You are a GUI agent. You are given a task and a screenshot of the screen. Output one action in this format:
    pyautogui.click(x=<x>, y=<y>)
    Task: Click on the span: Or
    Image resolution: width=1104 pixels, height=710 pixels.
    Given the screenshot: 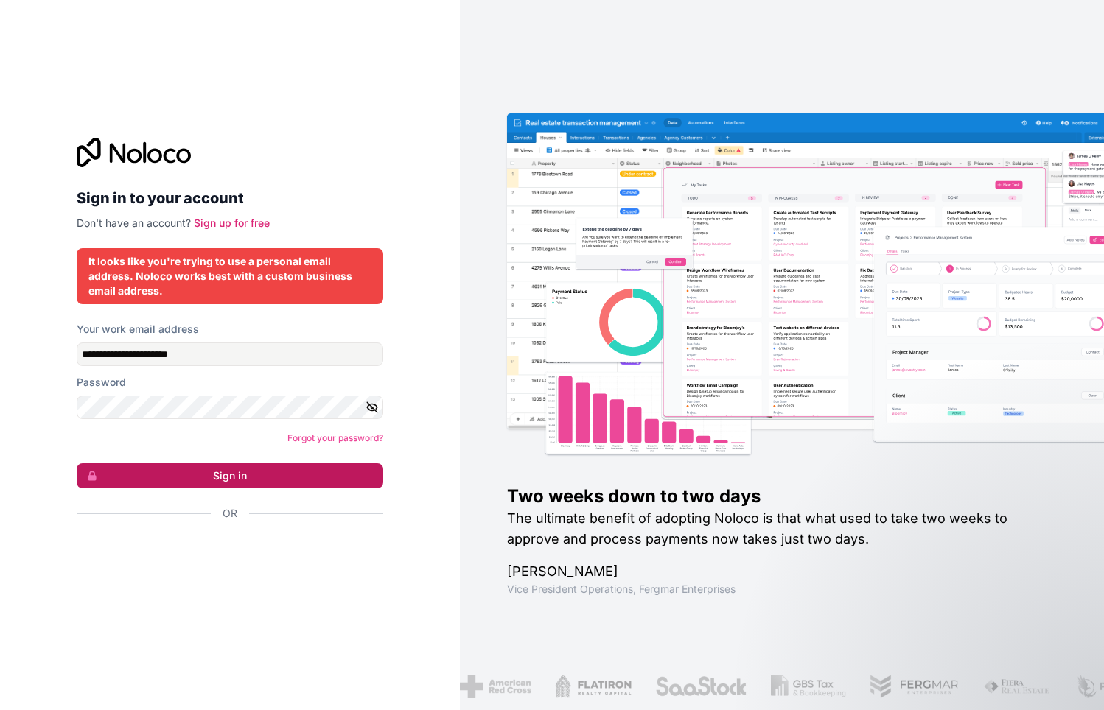 What is the action you would take?
    pyautogui.click(x=230, y=514)
    